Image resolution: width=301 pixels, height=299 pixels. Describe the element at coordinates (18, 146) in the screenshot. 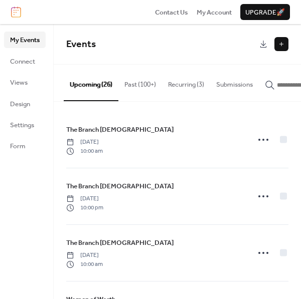

I see `span: Form` at that location.